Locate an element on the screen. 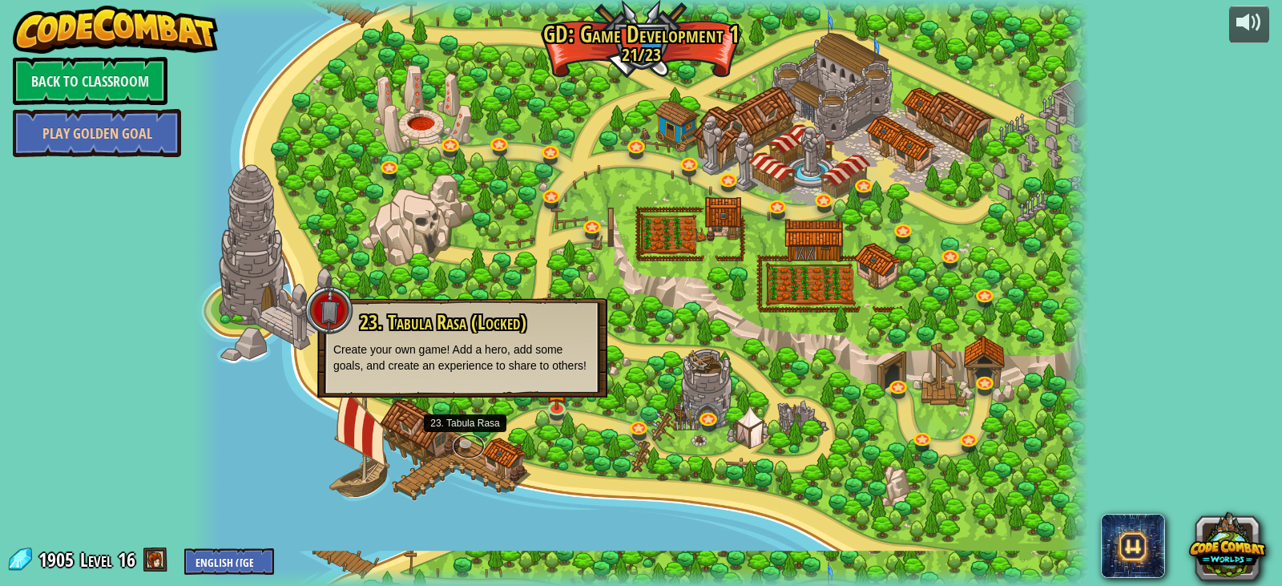 This screenshot has width=1282, height=586. span: 1905 is located at coordinates (58, 559).